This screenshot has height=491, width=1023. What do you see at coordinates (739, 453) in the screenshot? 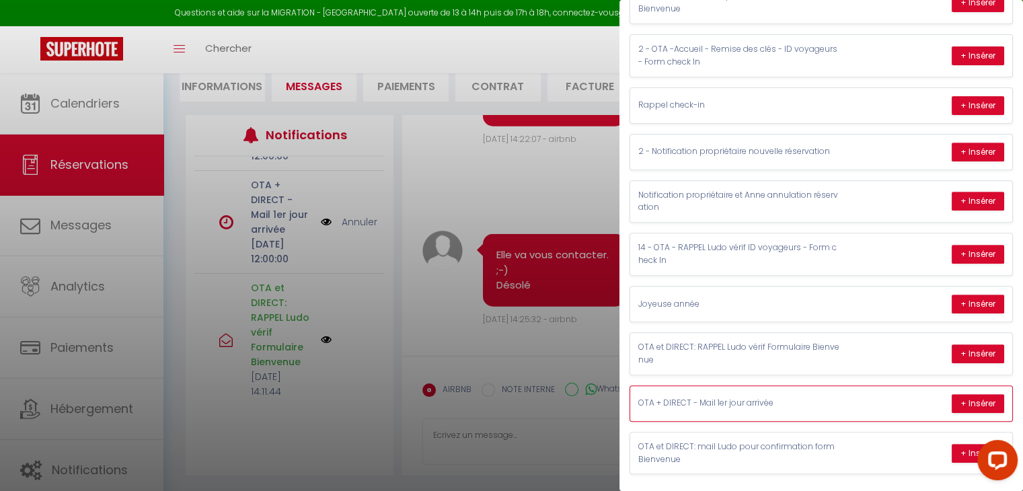
I see `p: OTA et DIRECT: mail Ludo pour confirmation form Bienvenue` at bounding box center [739, 453].